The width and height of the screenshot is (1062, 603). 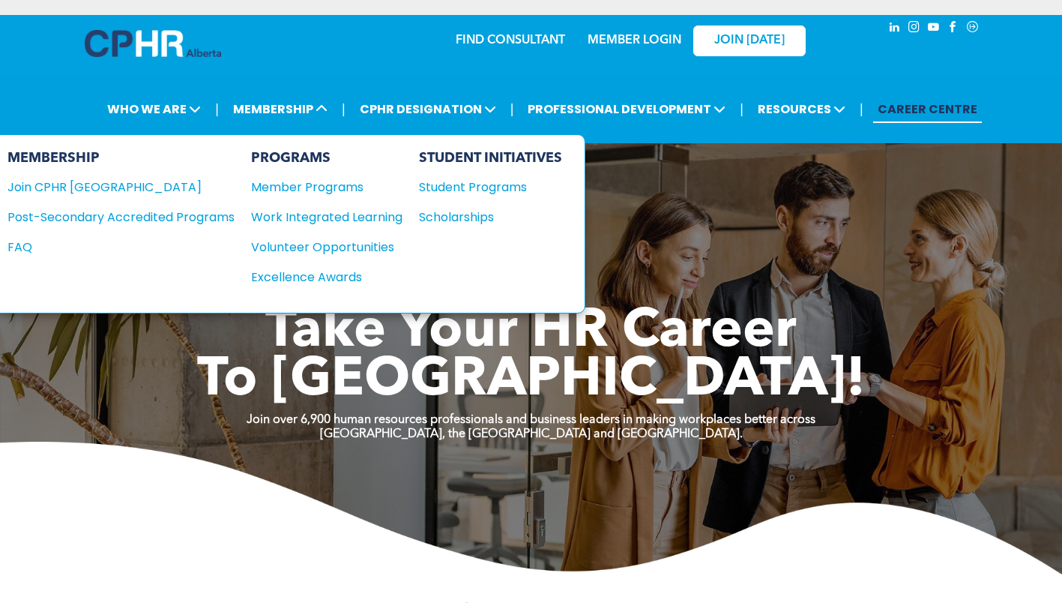 What do you see at coordinates (627, 109) in the screenshot?
I see `span: PROFESSIONAL DEVELOPMENT` at bounding box center [627, 109].